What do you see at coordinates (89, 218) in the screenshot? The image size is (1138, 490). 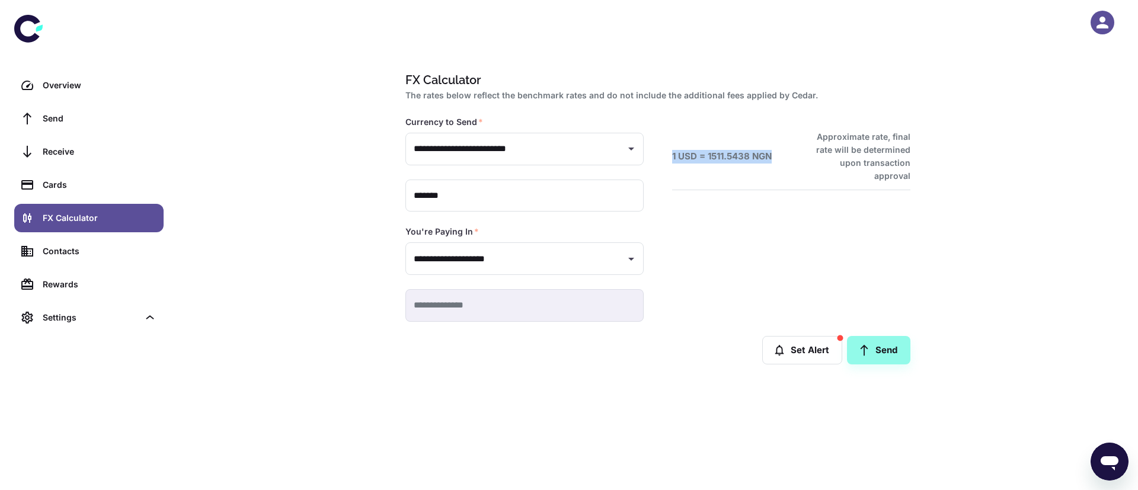 I see `a: FX Calculator` at bounding box center [89, 218].